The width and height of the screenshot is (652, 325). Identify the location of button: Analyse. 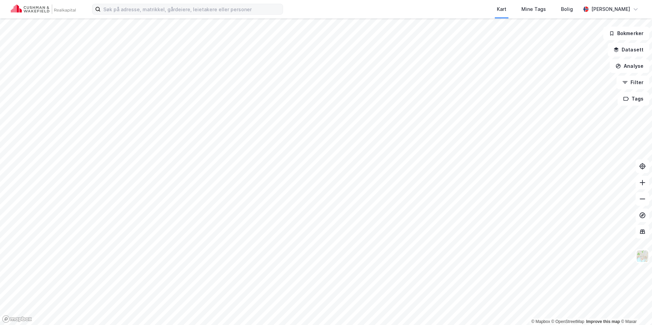
(629, 66).